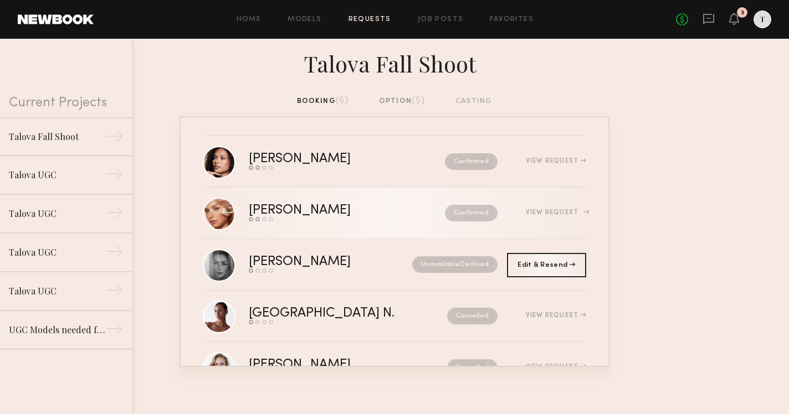  Describe the element at coordinates (440, 19) in the screenshot. I see `a: Job Posts` at that location.